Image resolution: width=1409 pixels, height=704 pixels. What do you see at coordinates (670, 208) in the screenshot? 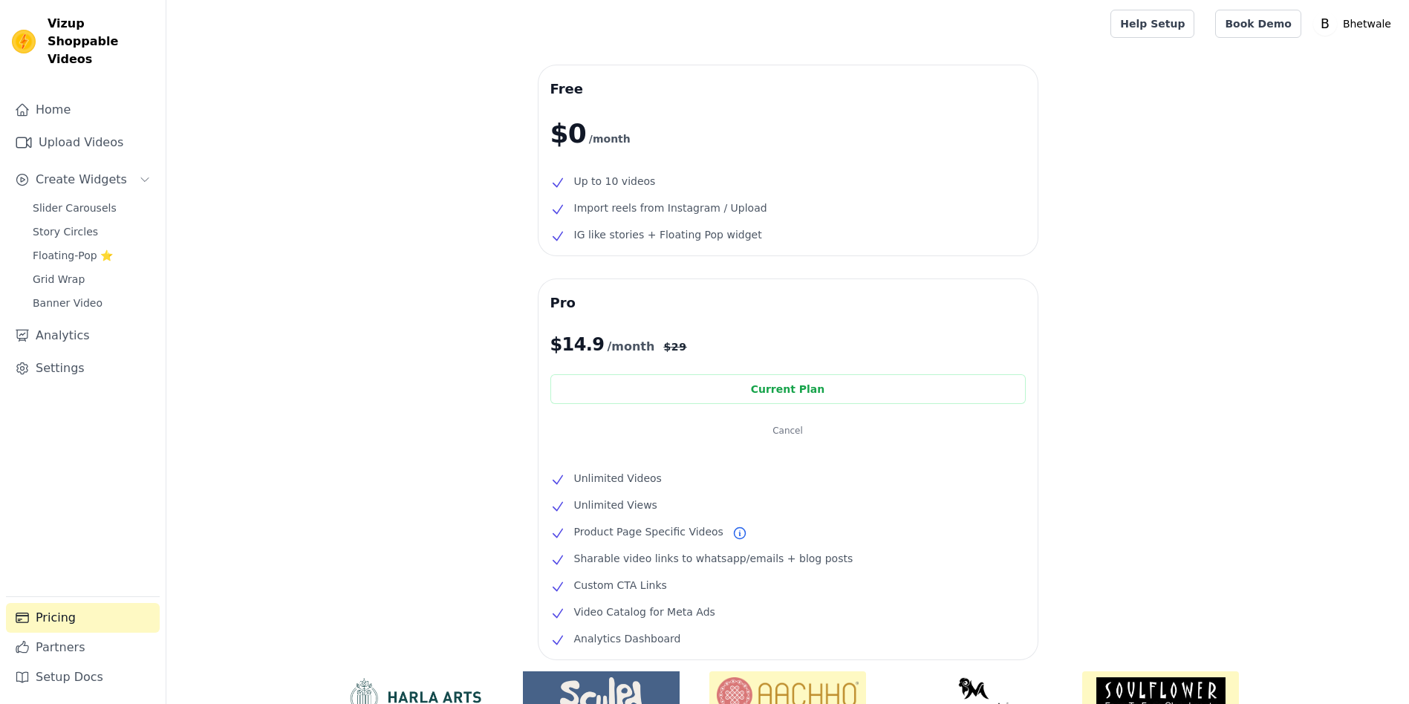
I see `span: Import reels from Instagram / Upload` at bounding box center [670, 208].